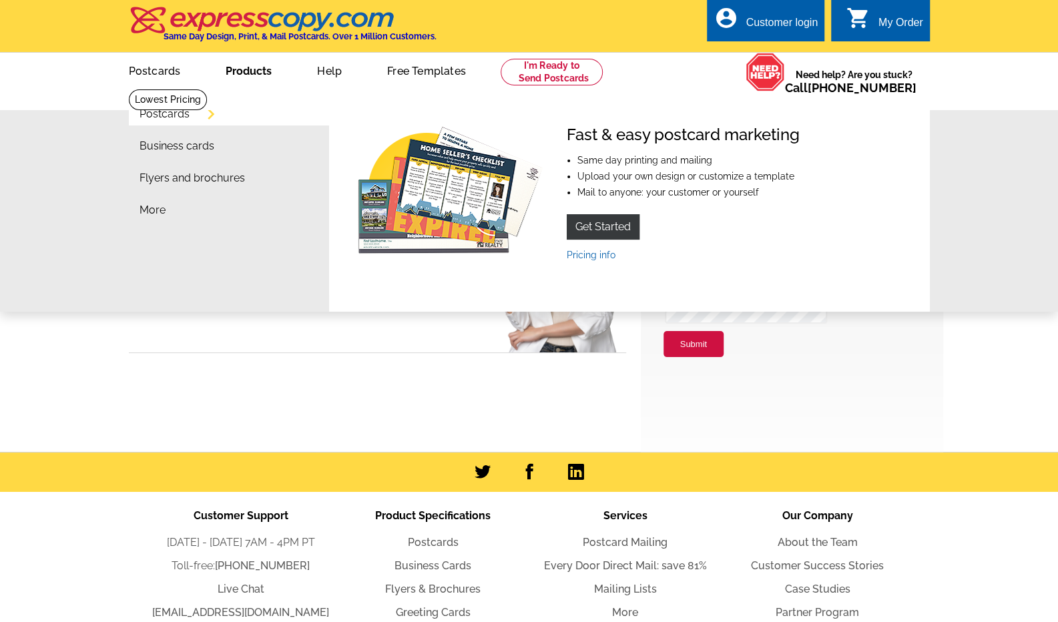 The height and width of the screenshot is (622, 1058). I want to click on a: Same Day Design, Print, & Mail Postcards. Over 1 Million Customers., so click(282, 29).